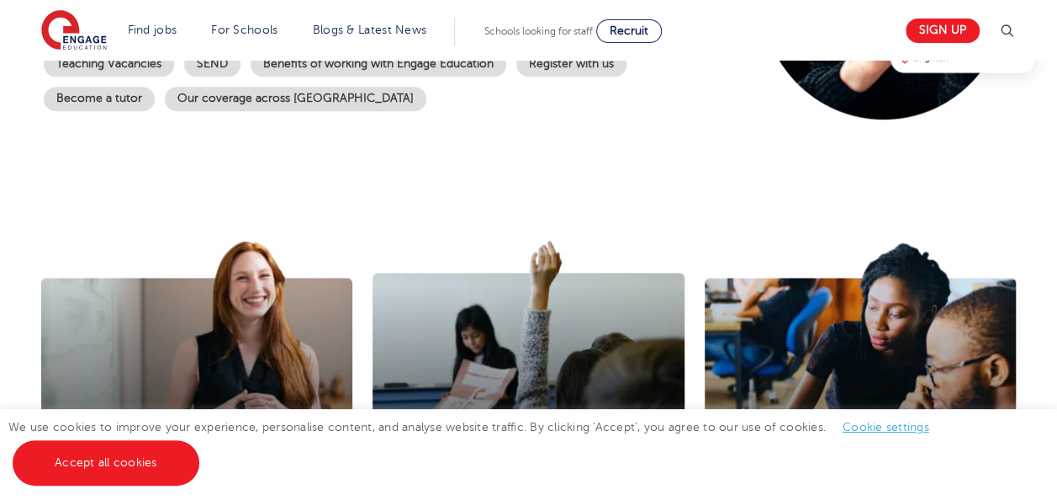 This screenshot has height=500, width=1057. What do you see at coordinates (378, 64) in the screenshot?
I see `a: Benefits of working with Engage Education` at bounding box center [378, 64].